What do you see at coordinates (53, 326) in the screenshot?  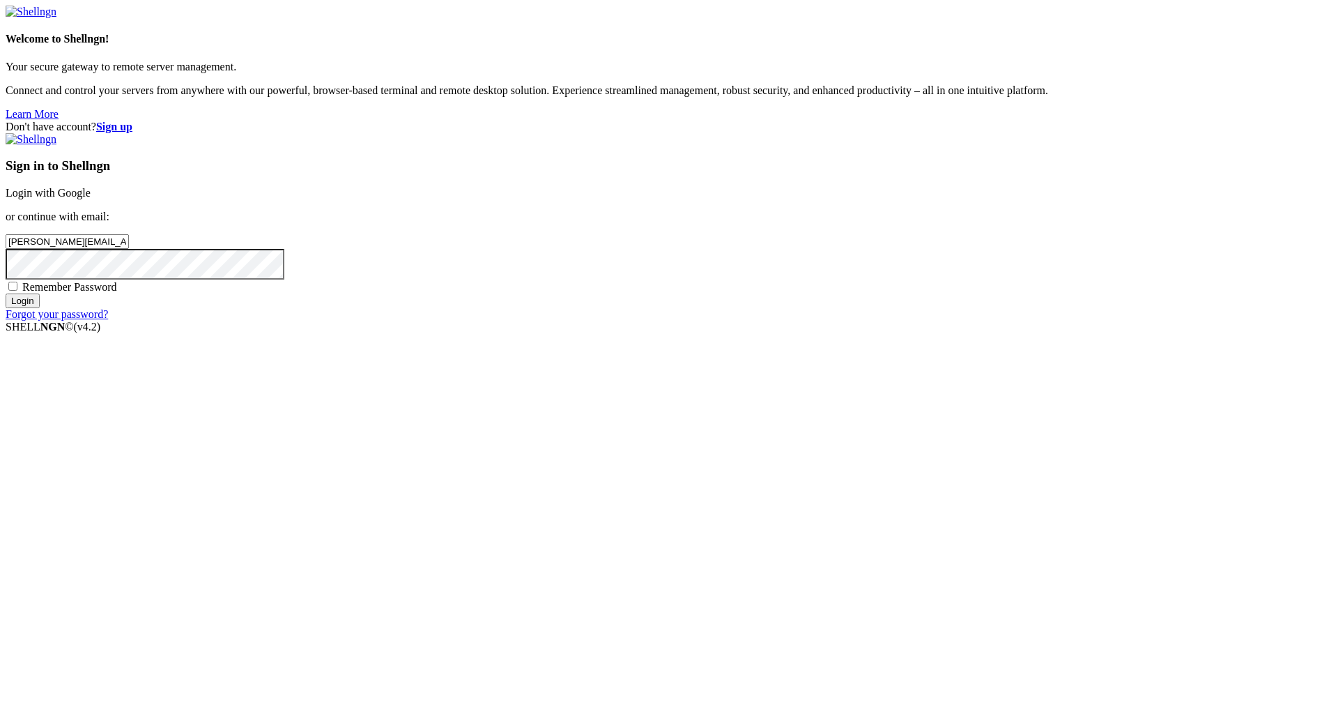 I see `b: NGN` at bounding box center [53, 326].